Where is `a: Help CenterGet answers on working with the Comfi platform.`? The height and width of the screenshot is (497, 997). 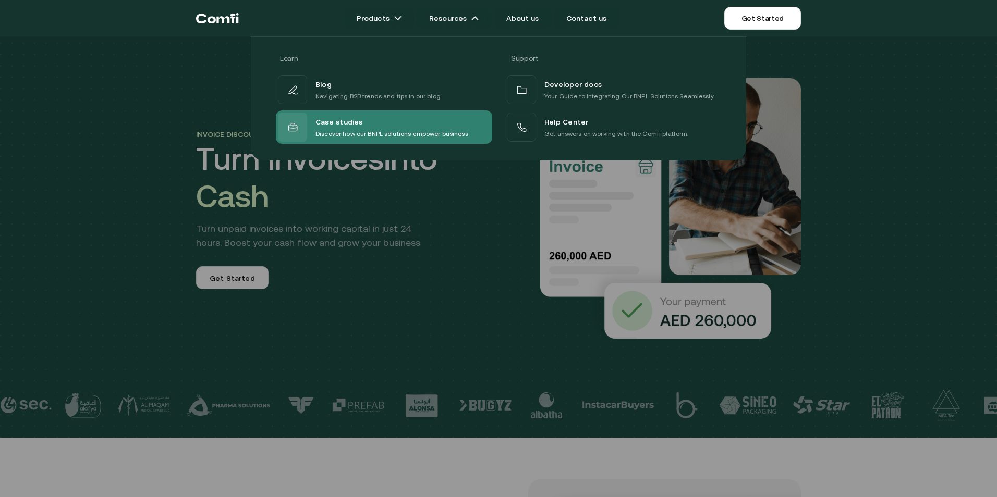
a: Help CenterGet answers on working with the Comfi platform. is located at coordinates (613, 127).